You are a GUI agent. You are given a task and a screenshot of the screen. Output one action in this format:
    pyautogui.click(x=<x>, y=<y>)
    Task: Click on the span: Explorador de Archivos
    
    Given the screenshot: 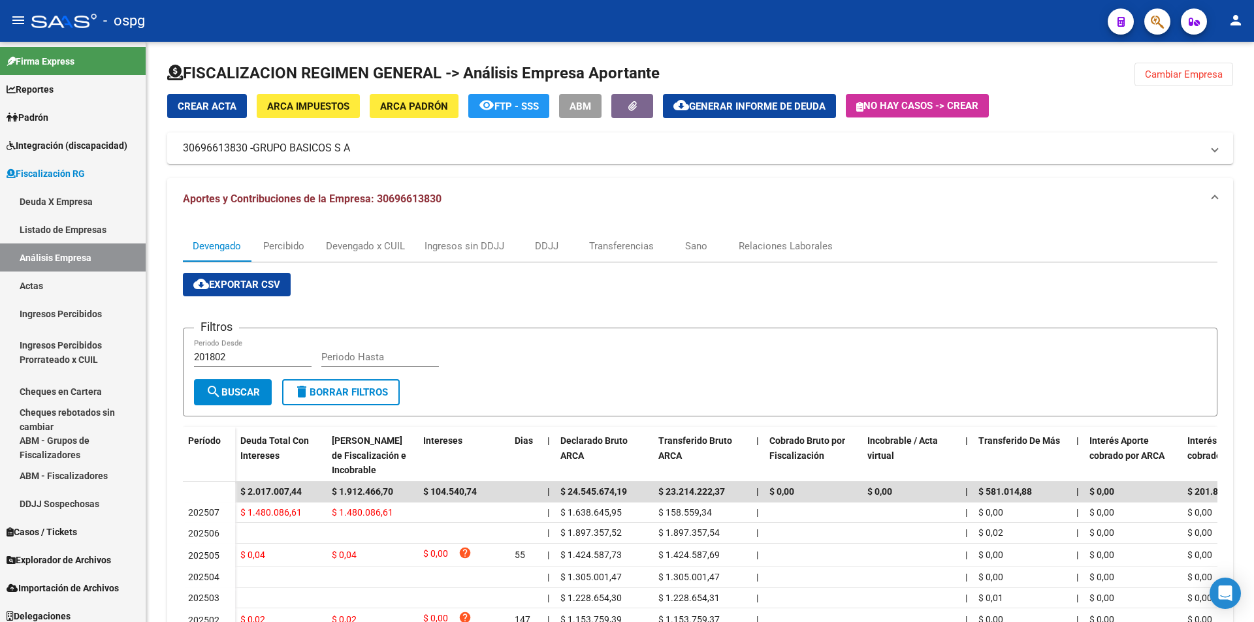 What is the action you would take?
    pyautogui.click(x=59, y=560)
    